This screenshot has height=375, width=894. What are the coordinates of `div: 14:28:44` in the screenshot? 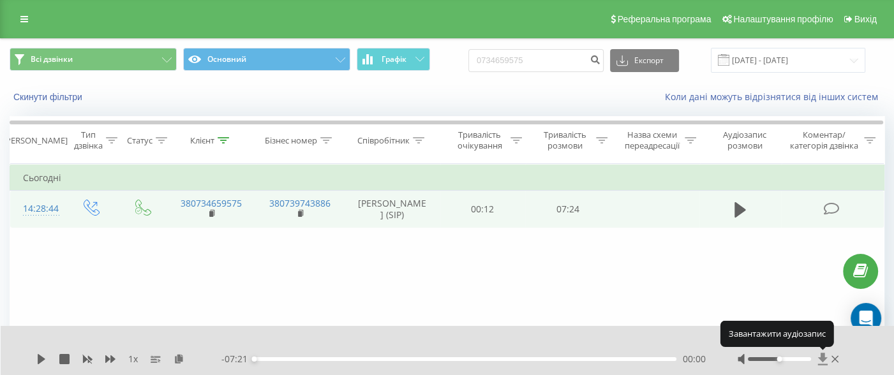 It's located at (37, 209).